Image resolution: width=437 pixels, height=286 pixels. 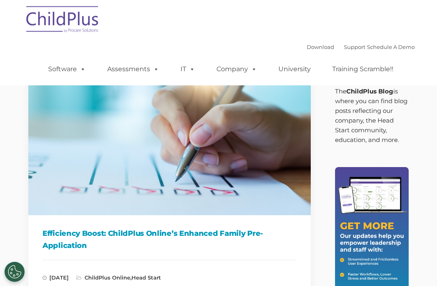 What do you see at coordinates (370, 91) in the screenshot?
I see `strong: ChildPlus Blog` at bounding box center [370, 91].